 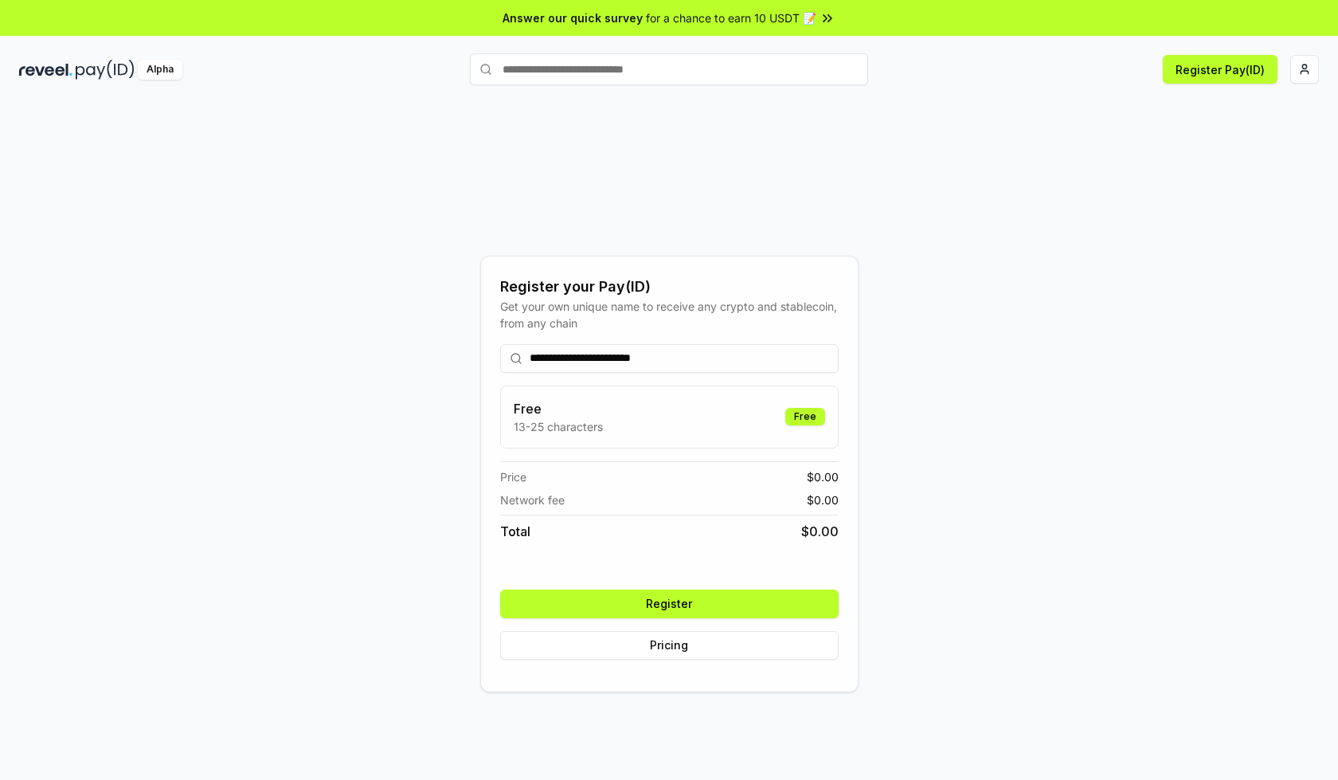 What do you see at coordinates (515, 531) in the screenshot?
I see `span: Total` at bounding box center [515, 531].